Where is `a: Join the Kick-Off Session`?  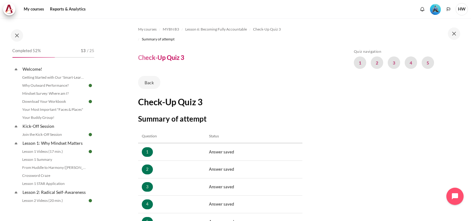 a: Join the Kick-Off Session is located at coordinates (54, 134).